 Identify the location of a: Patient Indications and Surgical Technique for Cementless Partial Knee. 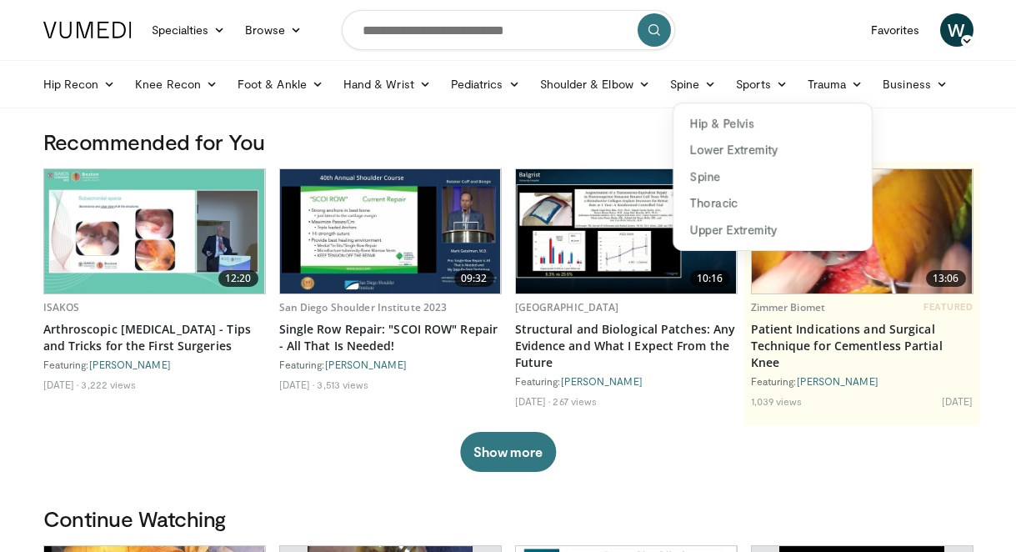
(862, 346).